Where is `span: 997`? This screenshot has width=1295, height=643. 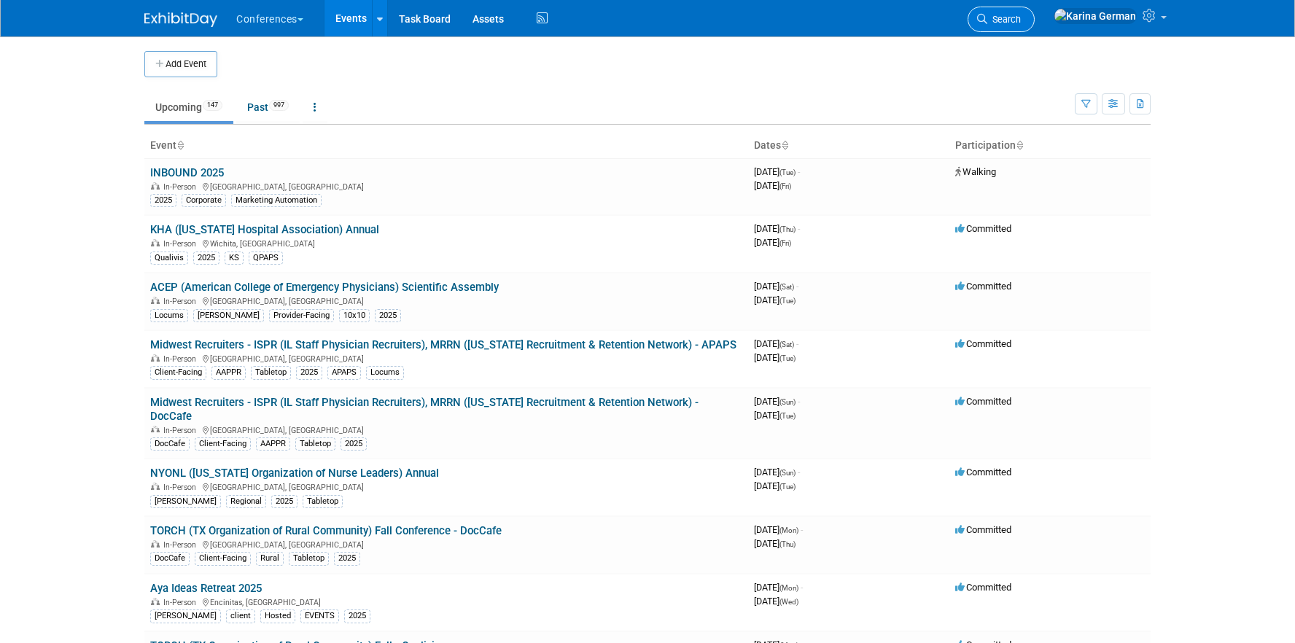
span: 997 is located at coordinates (279, 105).